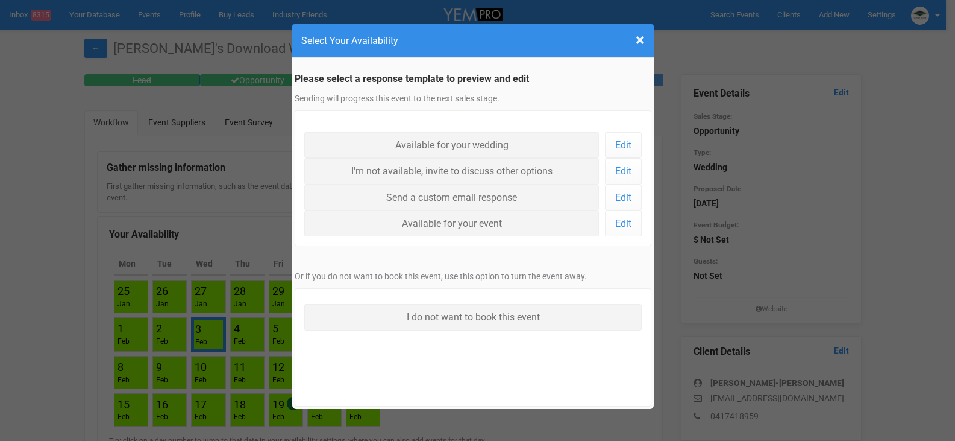 This screenshot has width=955, height=441. Describe the element at coordinates (451, 223) in the screenshot. I see `a: Available for your event` at that location.